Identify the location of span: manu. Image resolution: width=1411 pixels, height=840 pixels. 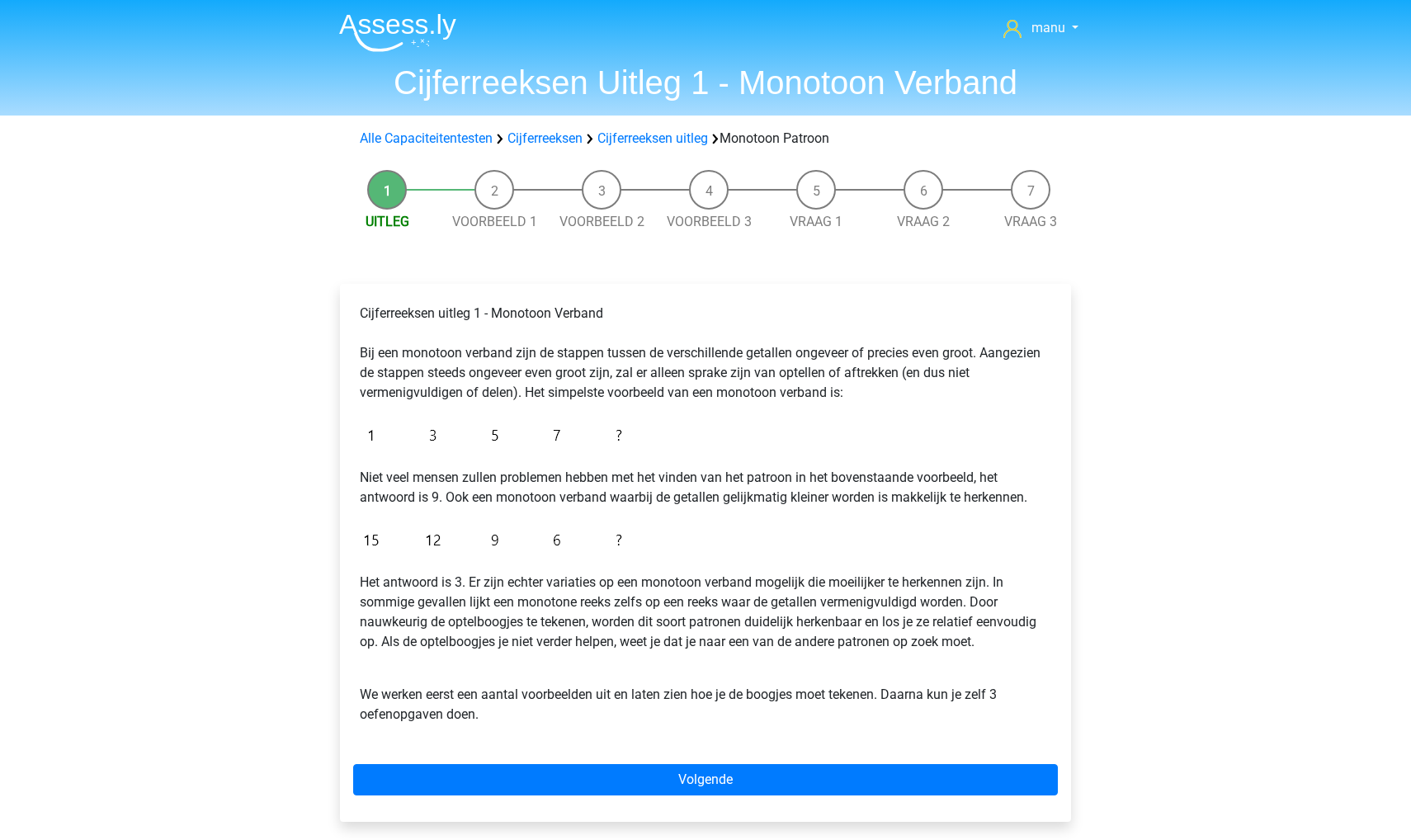
(1048, 27).